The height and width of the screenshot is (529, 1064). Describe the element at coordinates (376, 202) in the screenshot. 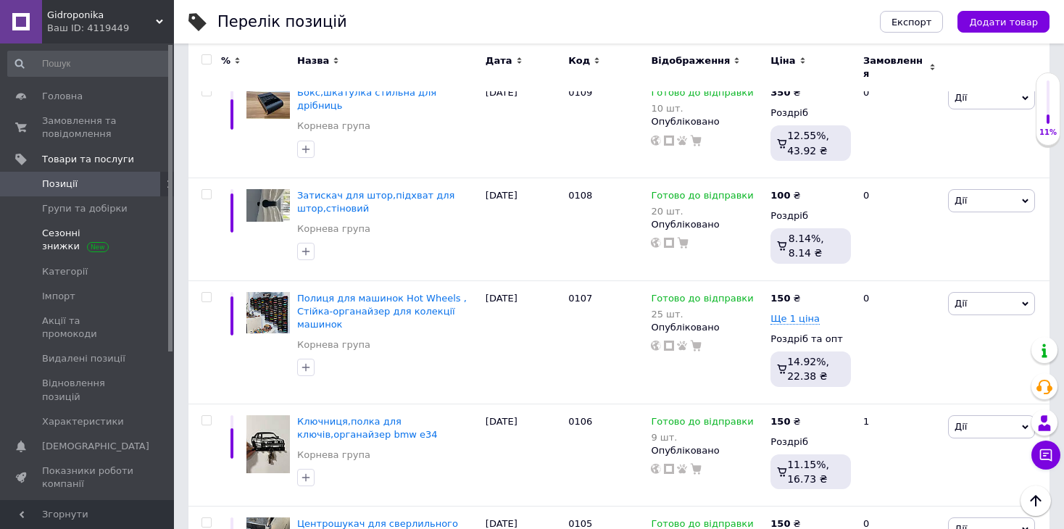

I see `a: Затискач для штор,підхват для штор,стіновий` at that location.